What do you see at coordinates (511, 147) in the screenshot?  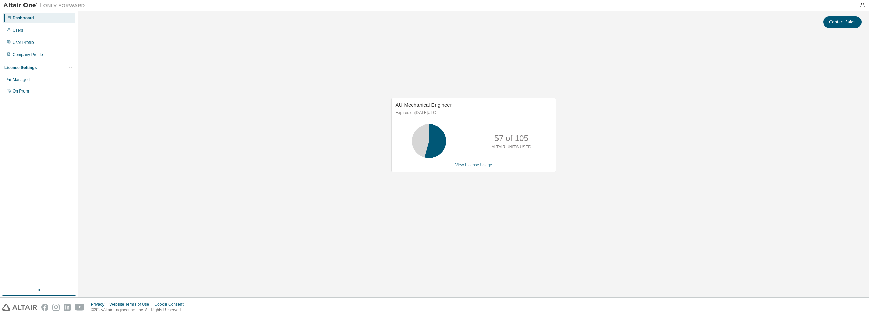 I see `p: ALTAIR UNITS USED` at bounding box center [511, 147].